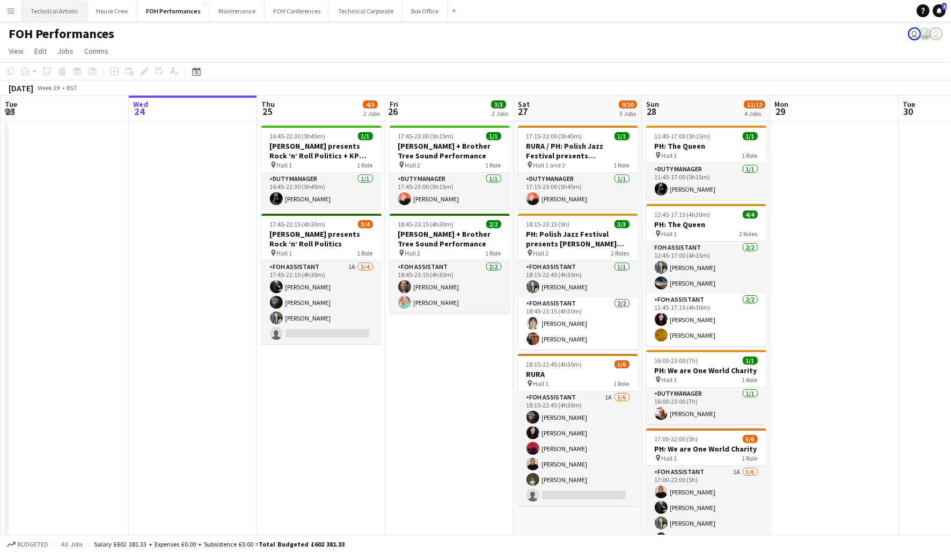 Image resolution: width=951 pixels, height=553 pixels. I want to click on span: Hall 2, so click(541, 253).